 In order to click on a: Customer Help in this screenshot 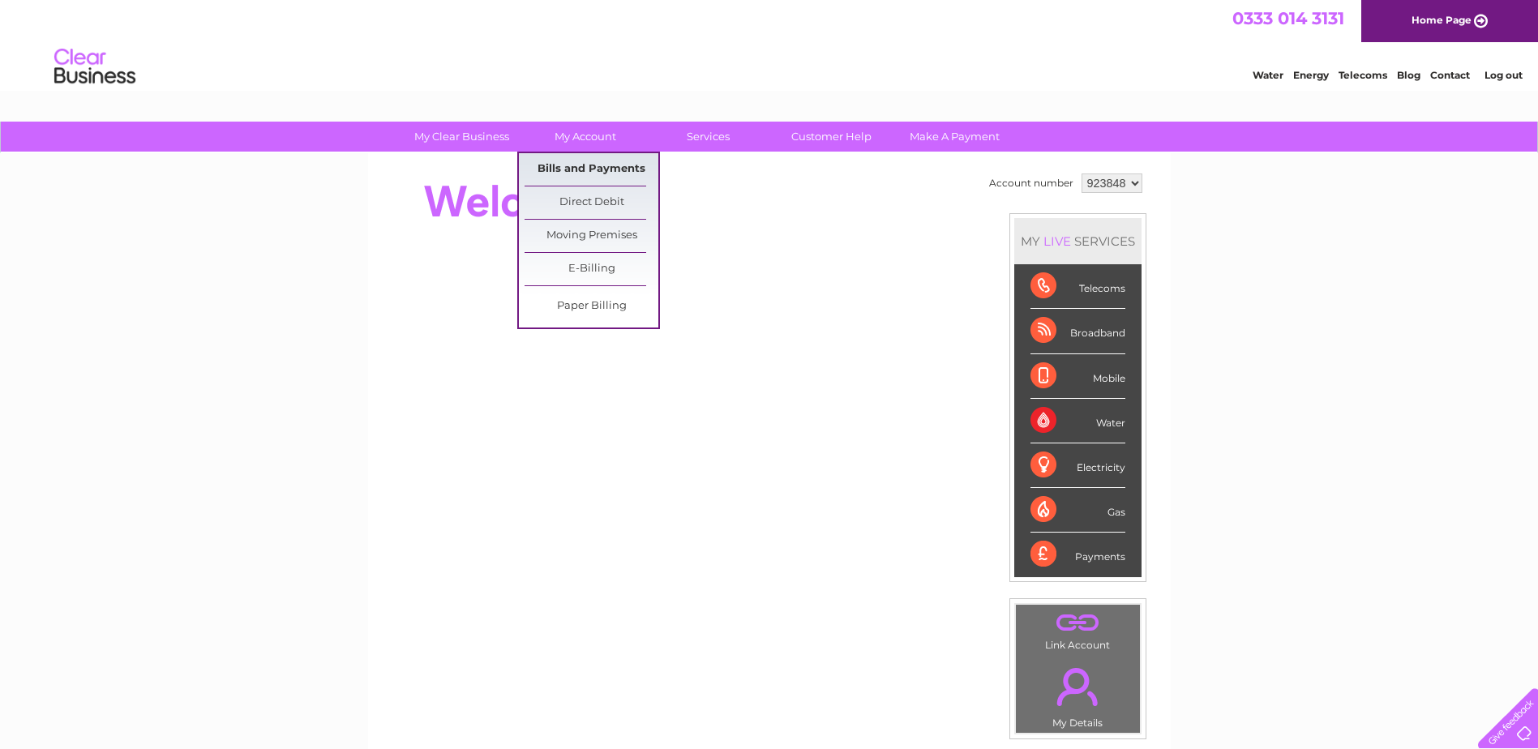, I will do `click(831, 136)`.